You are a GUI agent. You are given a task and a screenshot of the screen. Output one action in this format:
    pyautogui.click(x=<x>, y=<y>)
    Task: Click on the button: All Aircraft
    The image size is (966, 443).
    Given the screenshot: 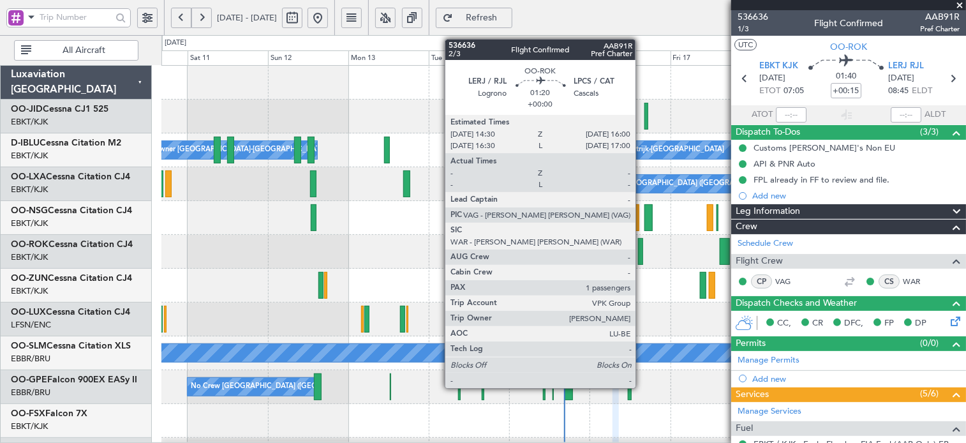 What is the action you would take?
    pyautogui.click(x=76, y=50)
    